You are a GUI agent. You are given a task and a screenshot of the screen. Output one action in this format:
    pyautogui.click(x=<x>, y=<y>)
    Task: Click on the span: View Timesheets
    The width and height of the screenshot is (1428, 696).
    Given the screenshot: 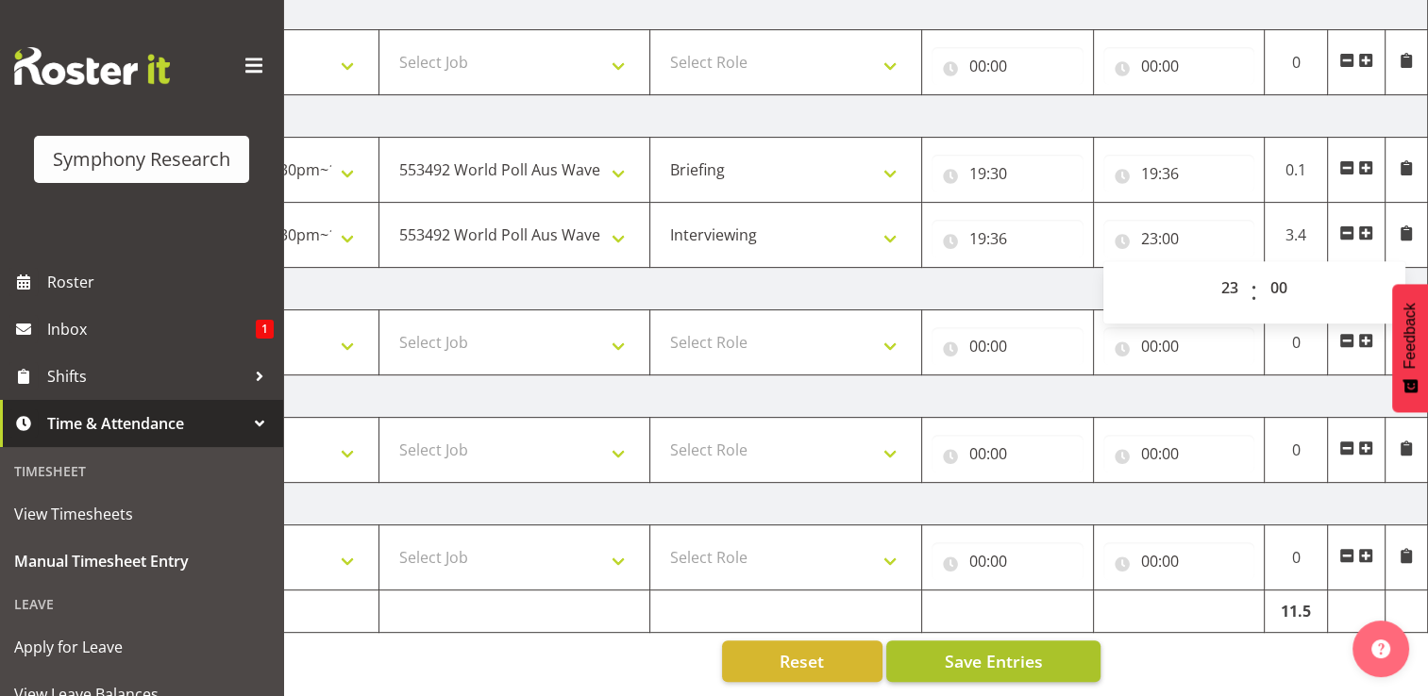 What is the action you would take?
    pyautogui.click(x=142, y=514)
    